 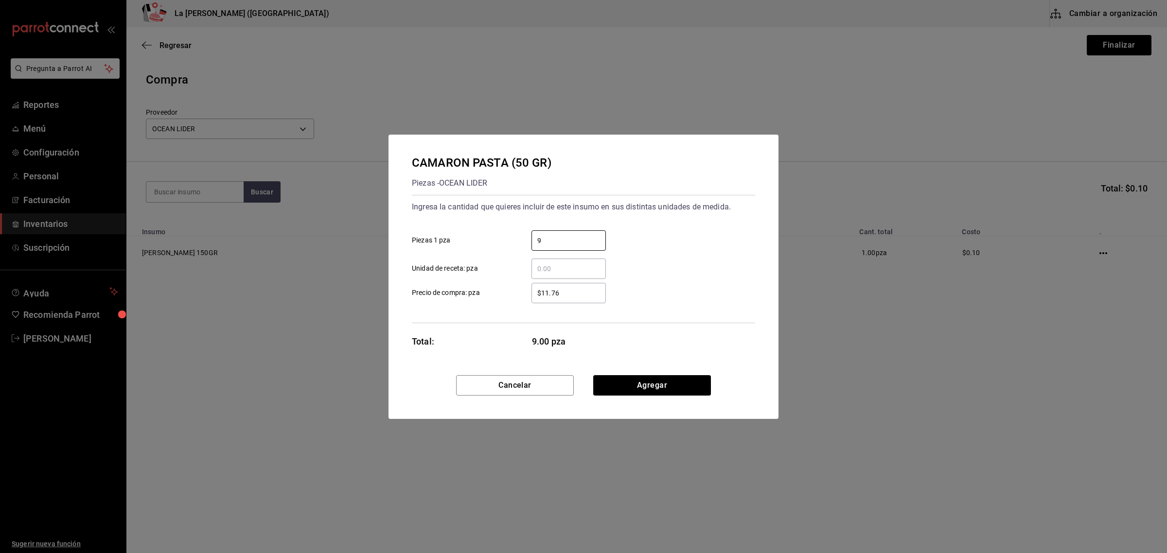 What do you see at coordinates (652, 386) in the screenshot?
I see `button: Agregar` at bounding box center [652, 386].